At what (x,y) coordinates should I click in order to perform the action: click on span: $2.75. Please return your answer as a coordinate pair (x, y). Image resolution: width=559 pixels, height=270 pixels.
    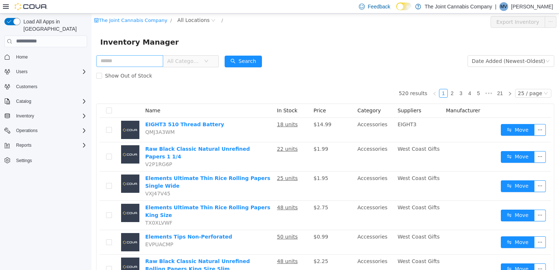
    Looking at the image, I should click on (229, 194).